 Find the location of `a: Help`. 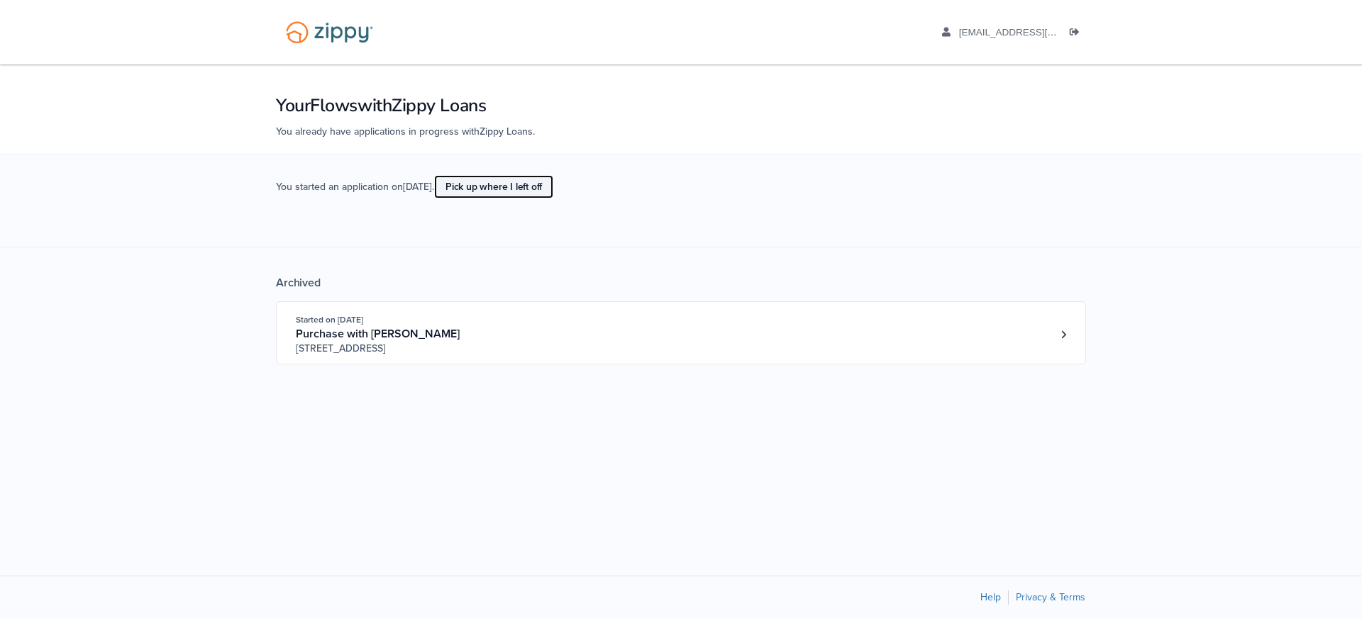

a: Help is located at coordinates (990, 597).